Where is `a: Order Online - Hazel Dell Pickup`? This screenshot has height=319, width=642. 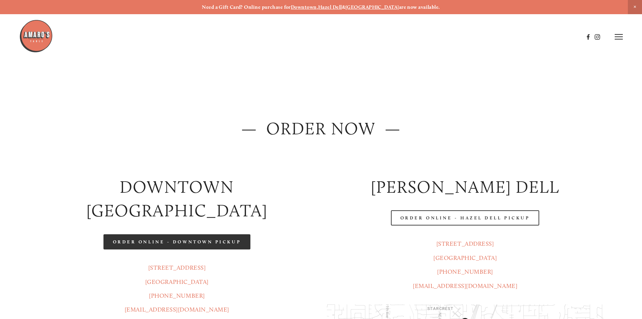 a: Order Online - Hazel Dell Pickup is located at coordinates (465, 217).